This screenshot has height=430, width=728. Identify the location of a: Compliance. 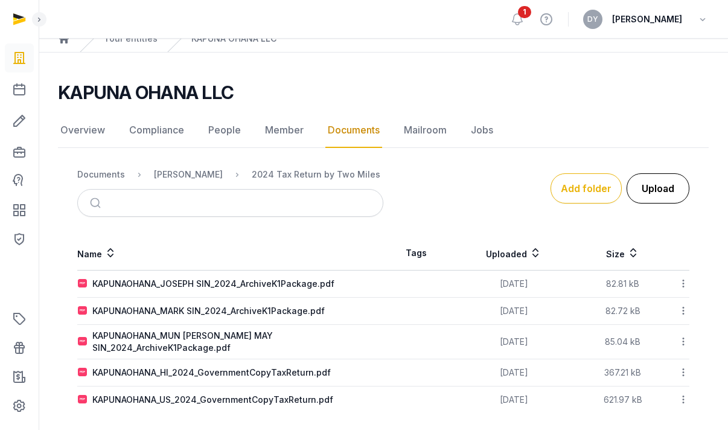
(156, 130).